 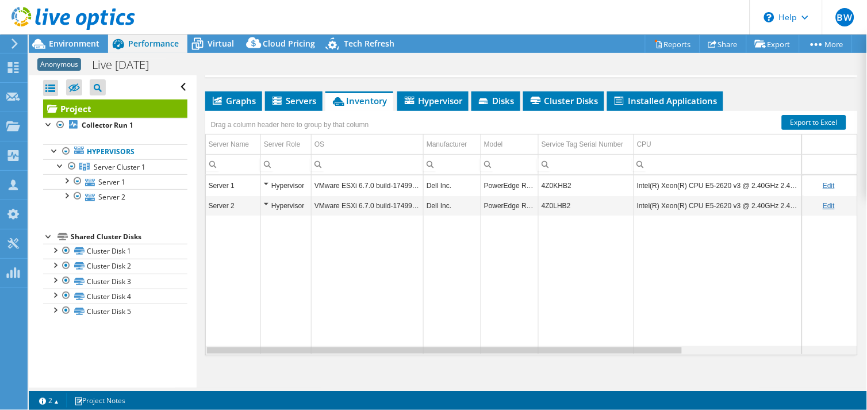 I want to click on span: Virtual, so click(x=221, y=43).